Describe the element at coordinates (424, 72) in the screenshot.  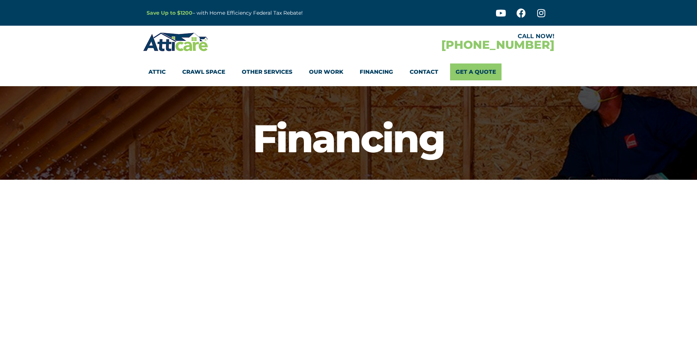
I see `a: Contact` at that location.